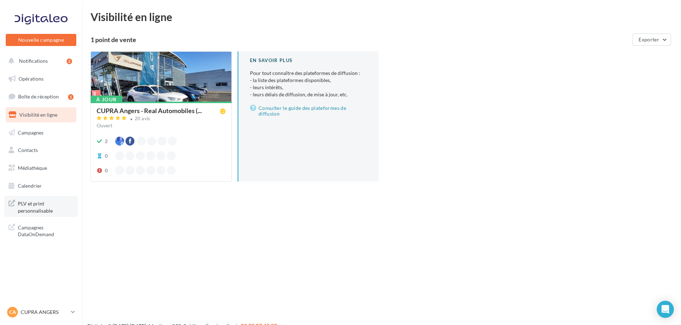 The image size is (681, 325). I want to click on div: Visibilité en ligne, so click(381, 17).